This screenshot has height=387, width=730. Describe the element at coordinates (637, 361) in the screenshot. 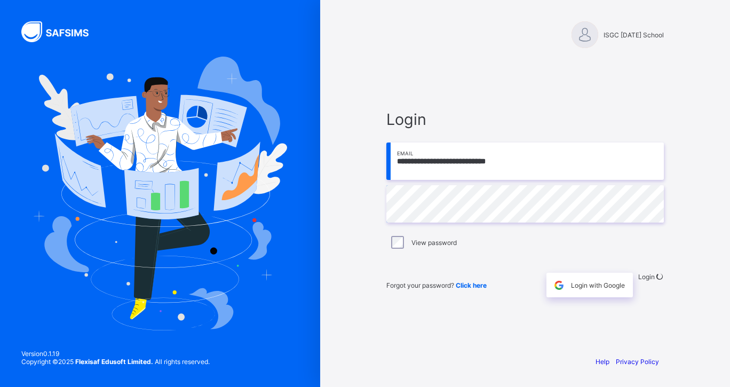

I see `a: Privacy Policy` at that location.